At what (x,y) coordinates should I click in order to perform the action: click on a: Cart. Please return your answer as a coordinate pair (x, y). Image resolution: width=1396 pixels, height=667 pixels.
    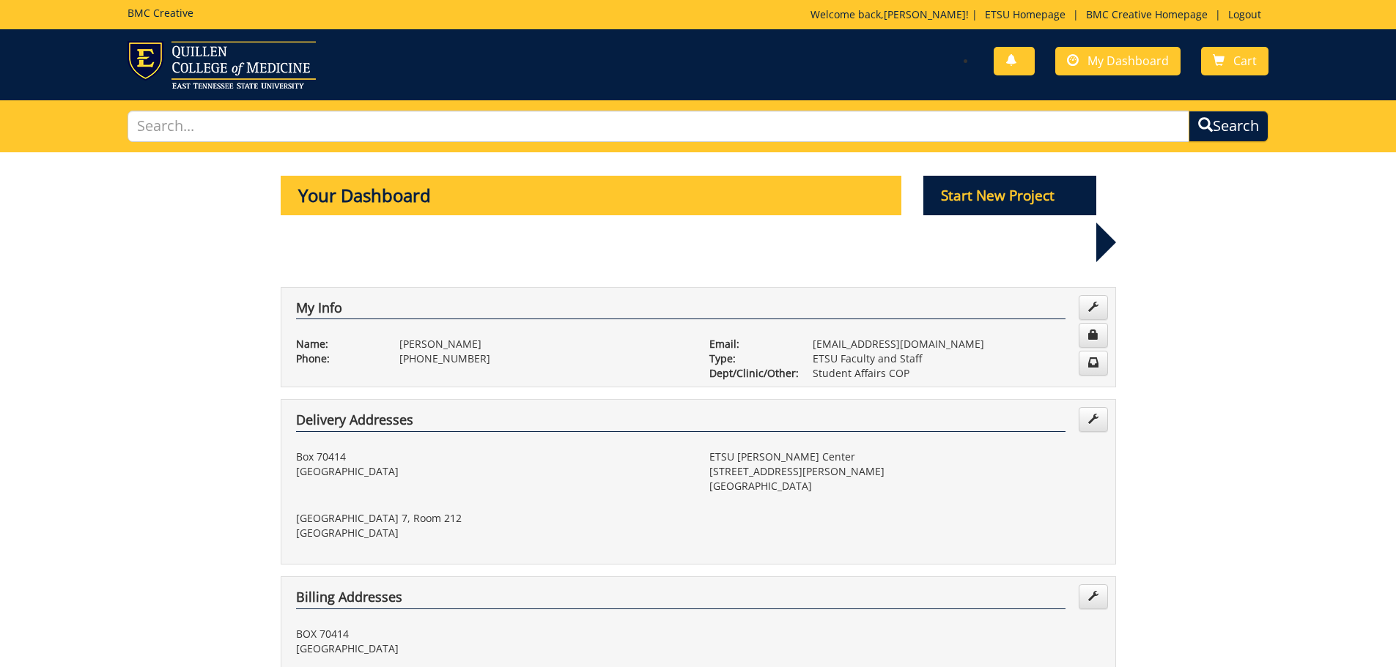
    Looking at the image, I should click on (1234, 61).